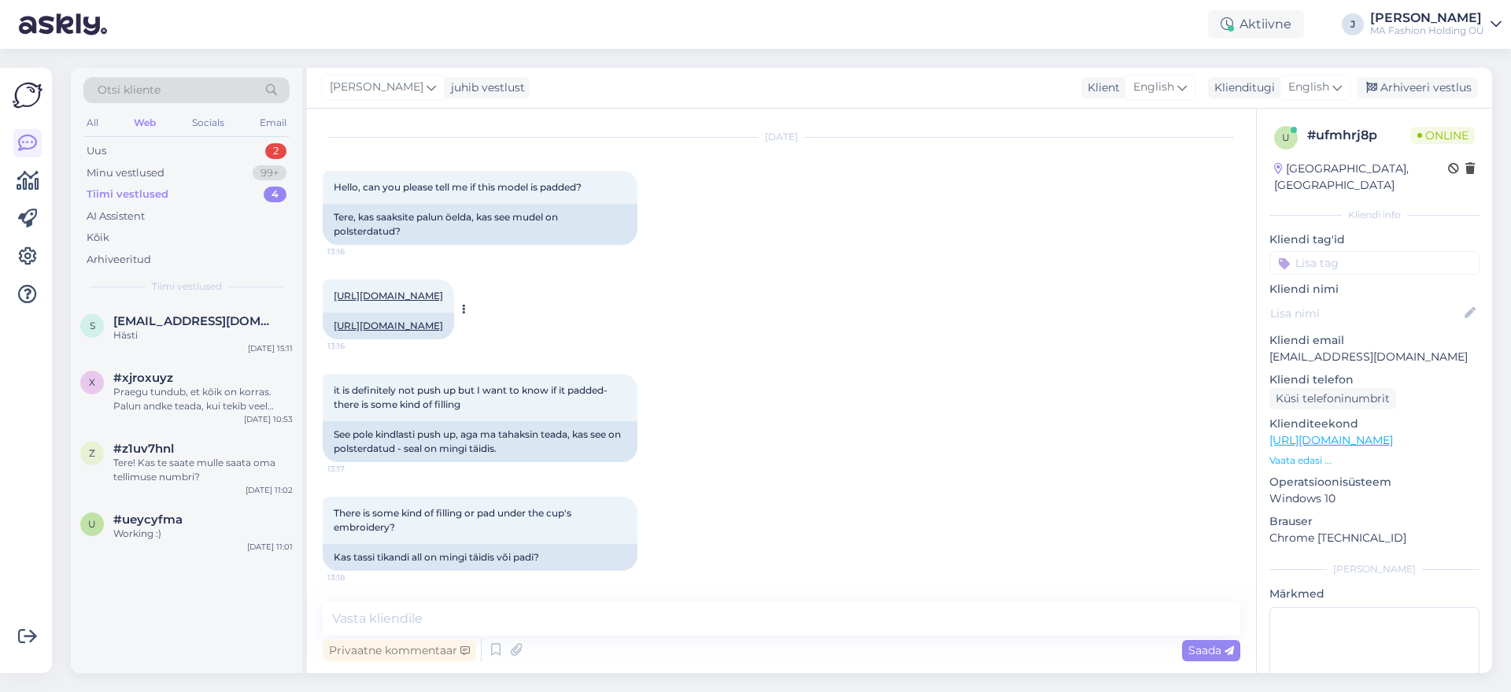 The image size is (1511, 692). Describe the element at coordinates (96, 151) in the screenshot. I see `div: Uus` at that location.